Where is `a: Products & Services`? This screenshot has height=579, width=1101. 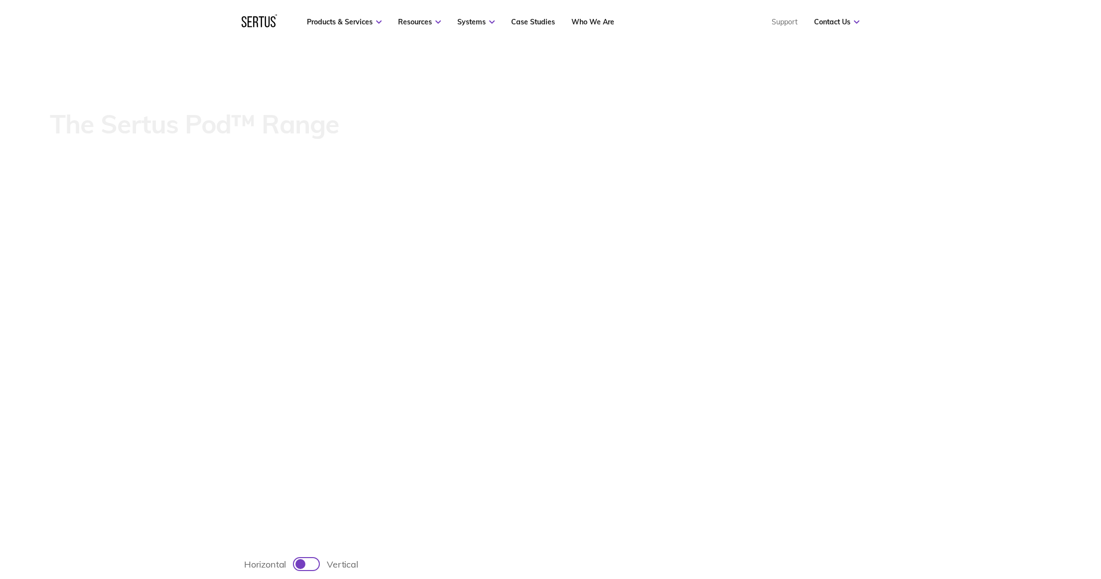
a: Products & Services is located at coordinates (344, 22).